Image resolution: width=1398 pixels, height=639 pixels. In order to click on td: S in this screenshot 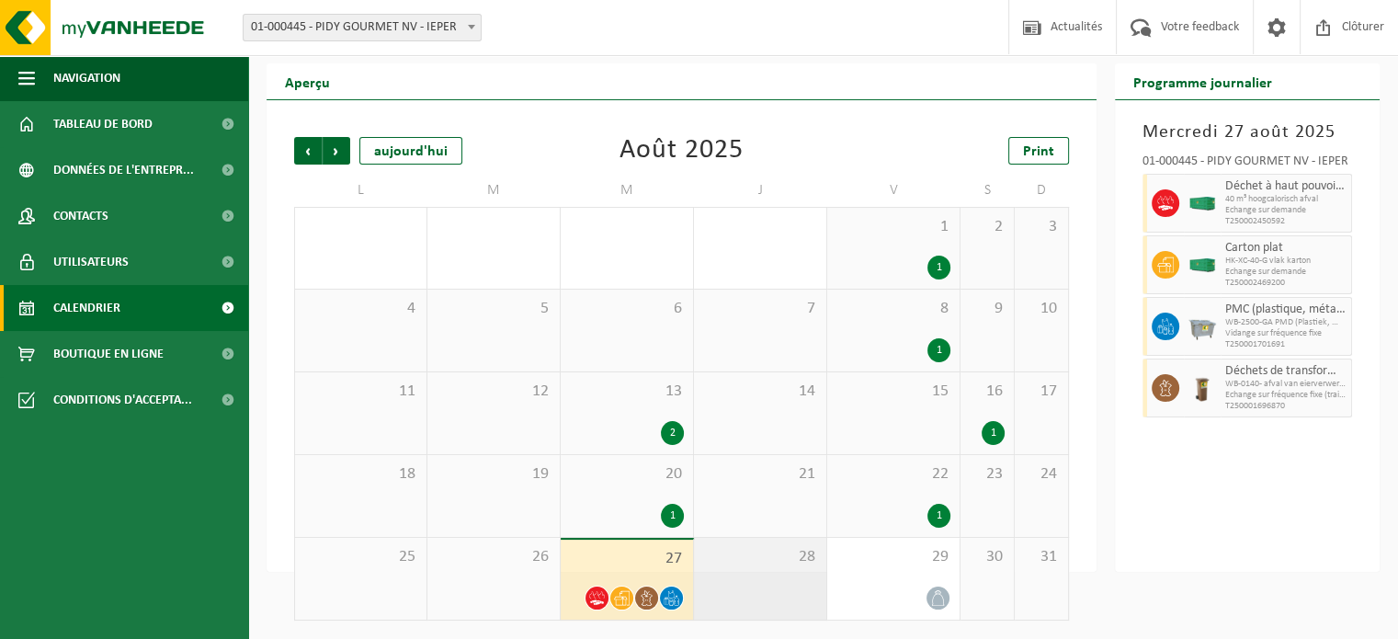, I will do `click(987, 190)`.